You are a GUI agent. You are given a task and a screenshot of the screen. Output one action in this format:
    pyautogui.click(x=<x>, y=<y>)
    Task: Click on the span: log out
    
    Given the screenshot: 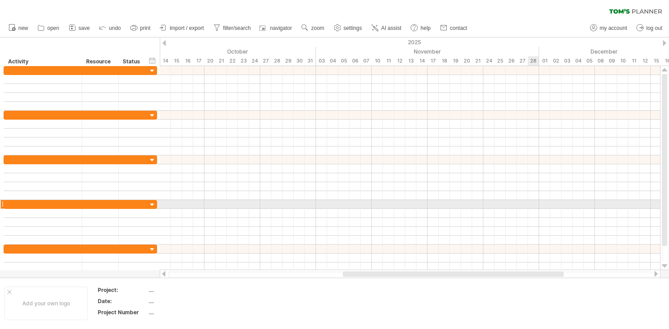 What is the action you would take?
    pyautogui.click(x=655, y=28)
    